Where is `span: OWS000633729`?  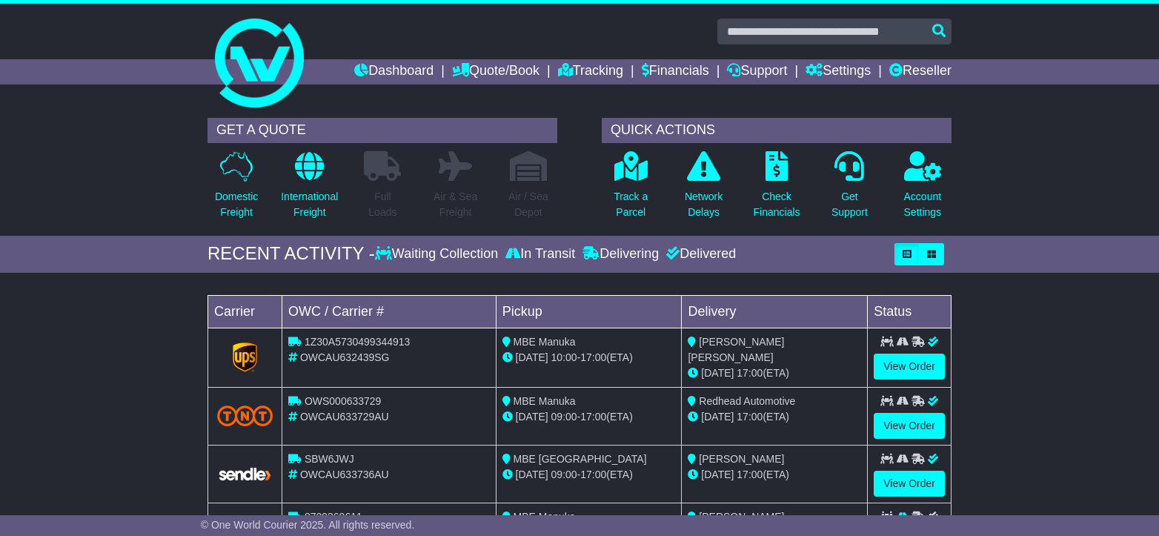 span: OWS000633729 is located at coordinates (343, 401).